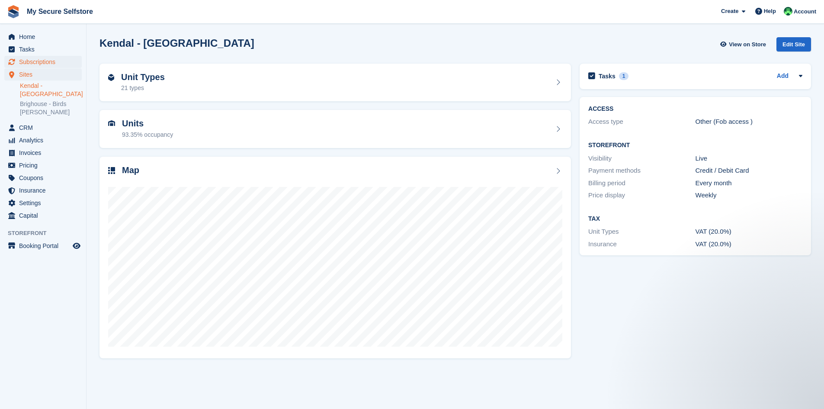 This screenshot has width=824, height=409. What do you see at coordinates (641, 158) in the screenshot?
I see `div: Visibility` at bounding box center [641, 158].